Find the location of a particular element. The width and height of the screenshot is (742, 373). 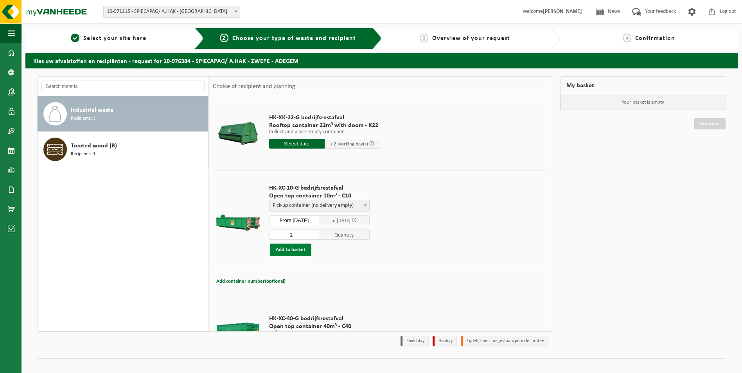

li: Tijdelijk niet toegestaan/période limitée is located at coordinates (505, 341).